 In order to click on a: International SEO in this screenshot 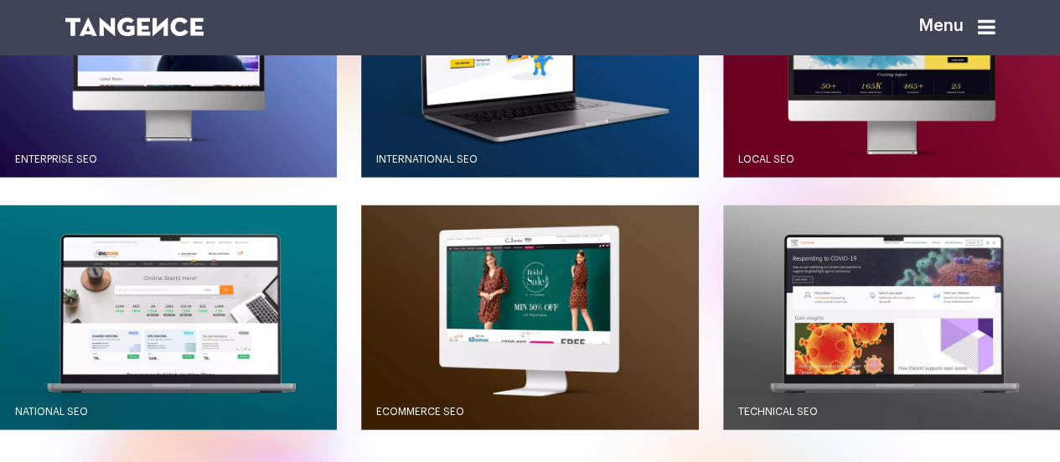, I will do `click(530, 159)`.